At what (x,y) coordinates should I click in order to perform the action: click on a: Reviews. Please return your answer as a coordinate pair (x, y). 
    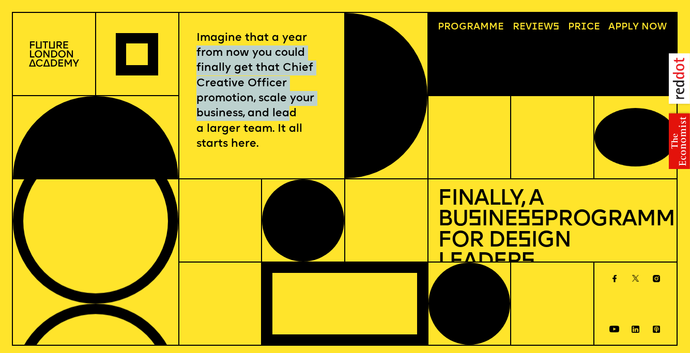
    Looking at the image, I should click on (536, 27).